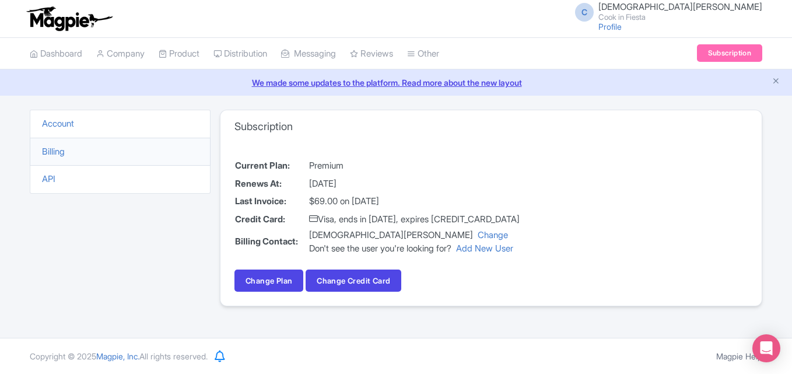 The height and width of the screenshot is (374, 792). I want to click on a: Distribution, so click(240, 54).